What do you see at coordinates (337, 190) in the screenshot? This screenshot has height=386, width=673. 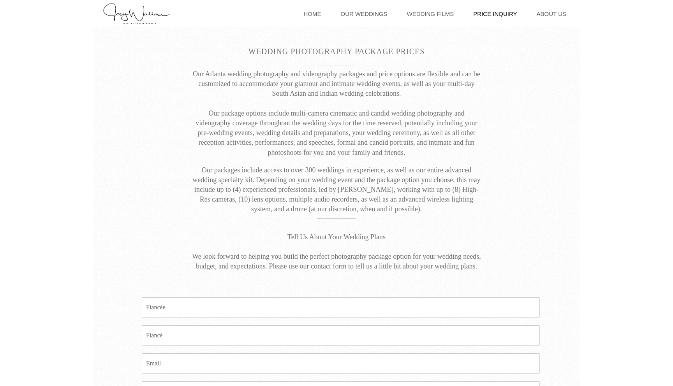 I see `p: Our packages include access to over 300 weddings in experience, as well as our entire advanced we...` at bounding box center [337, 190].